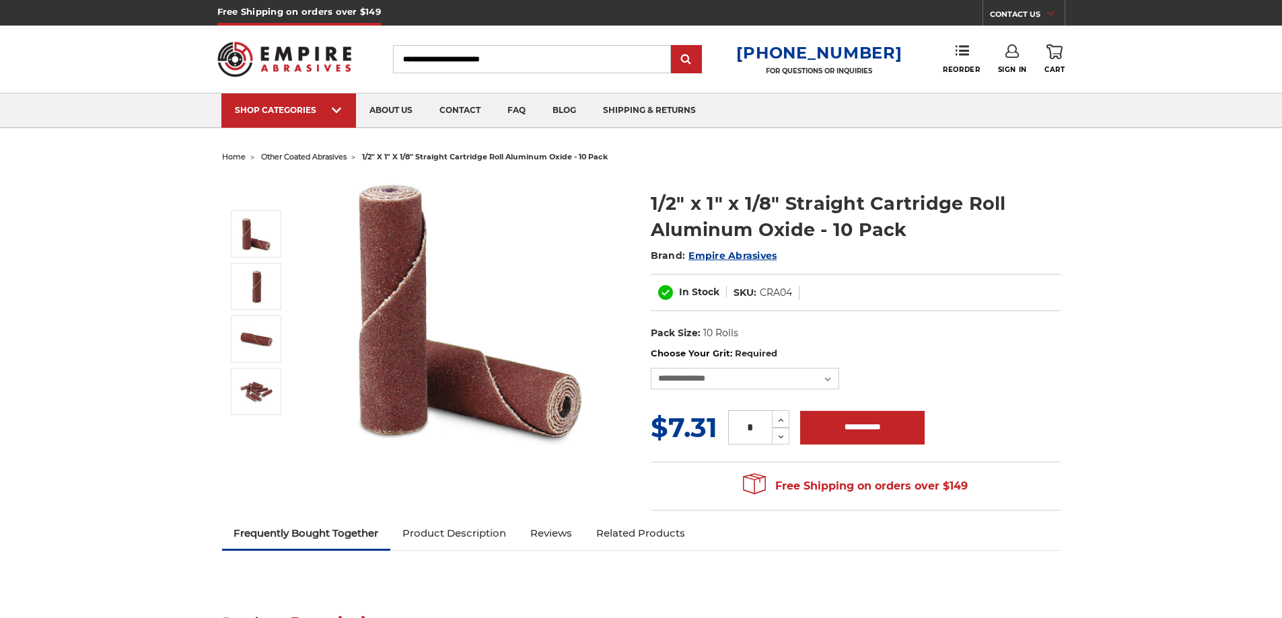  I want to click on dt: Pack Size:, so click(675, 333).